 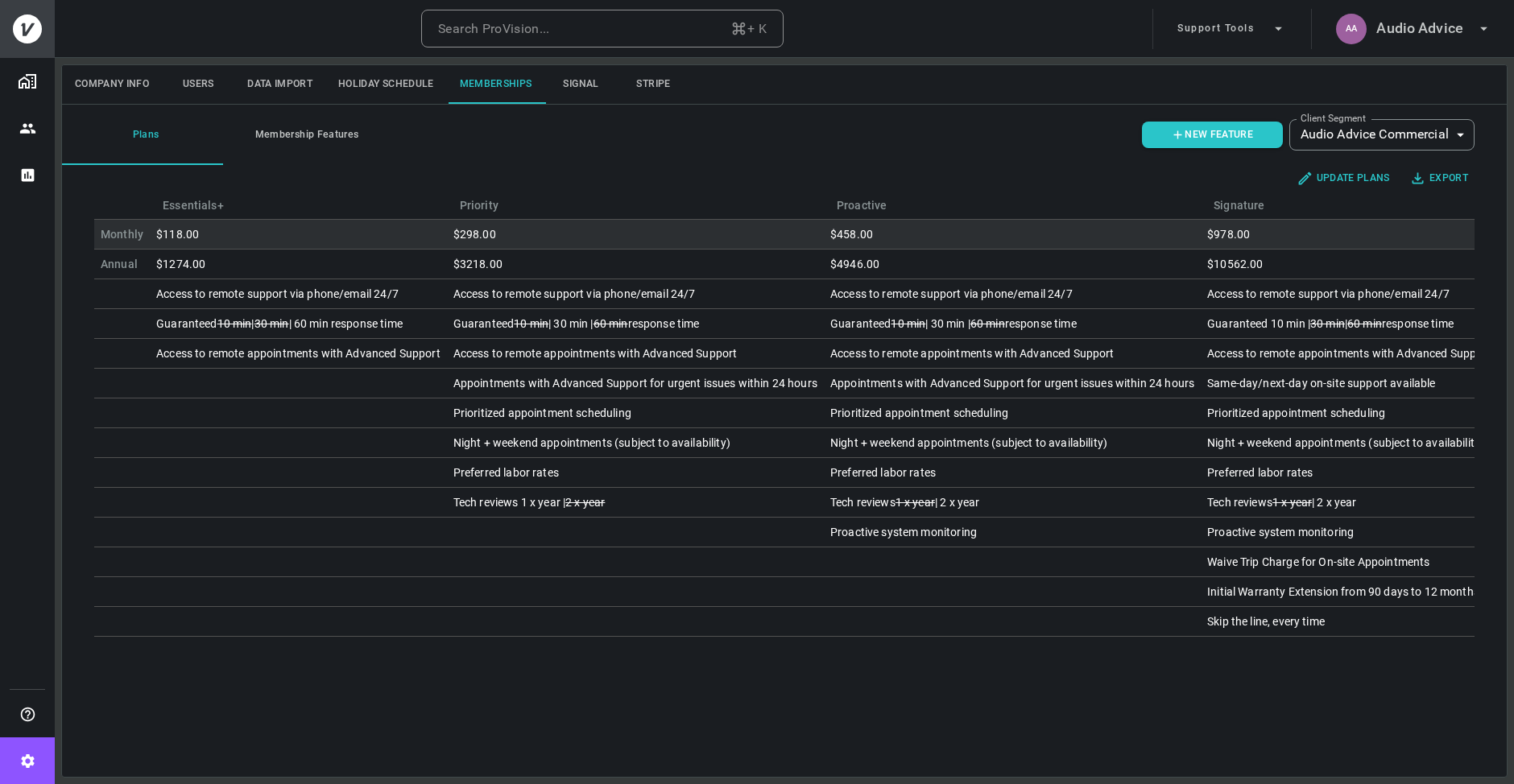 What do you see at coordinates (1211, 134) in the screenshot?
I see `button: NEW FEATURE` at bounding box center [1211, 134].